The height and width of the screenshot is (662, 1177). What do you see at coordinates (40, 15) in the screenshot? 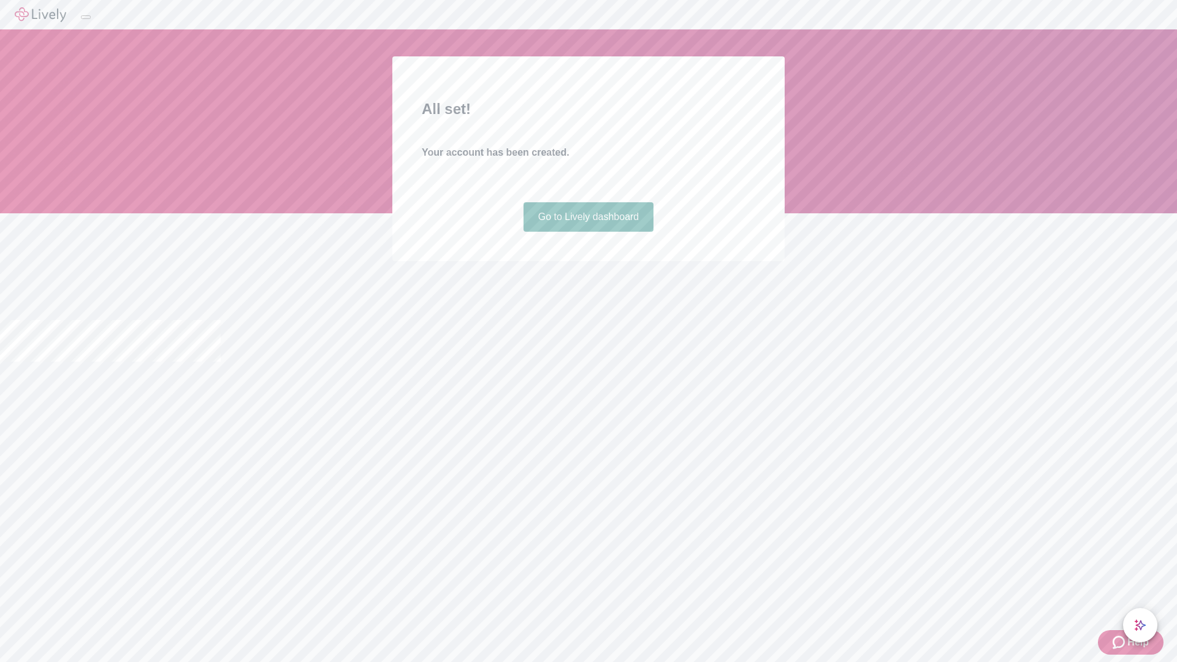
I see `img: Lively` at bounding box center [40, 15].